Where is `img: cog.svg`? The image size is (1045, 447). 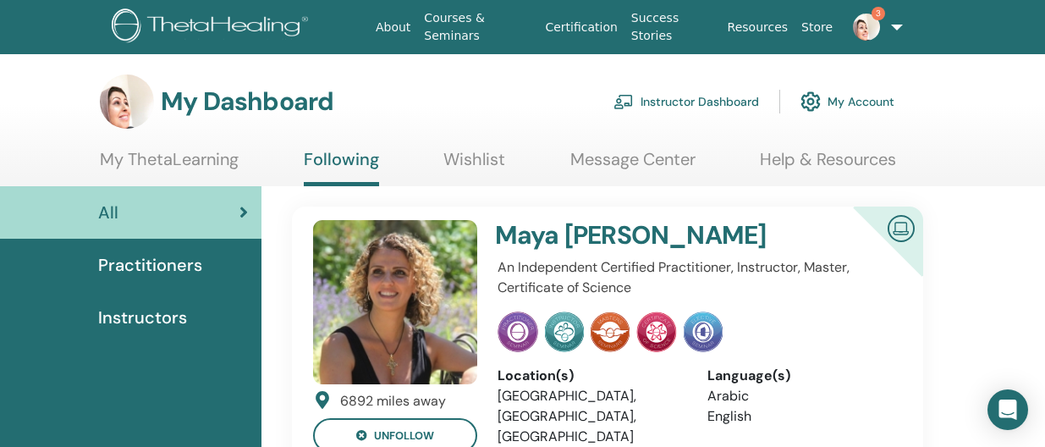
img: cog.svg is located at coordinates (810, 102).